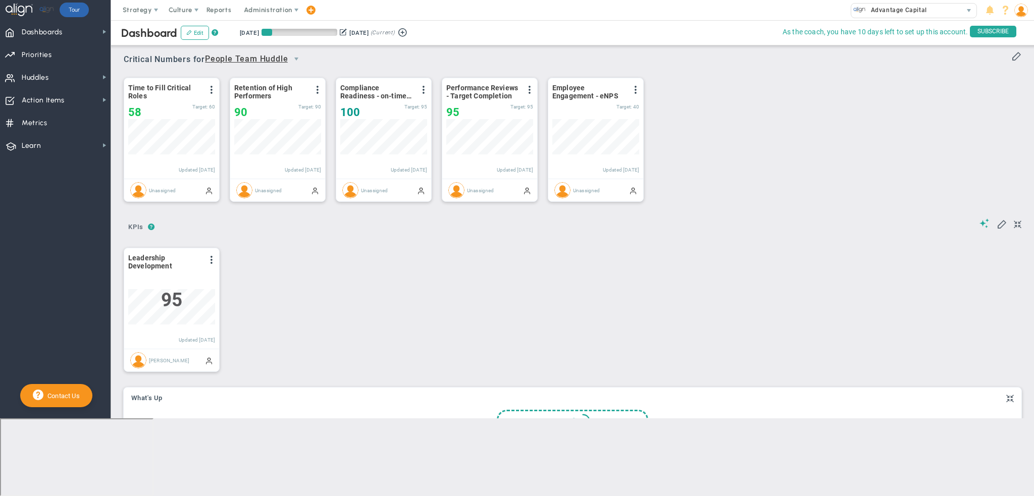  Describe the element at coordinates (985, 223) in the screenshot. I see `span: Suggestions (AI Feature)` at that location.